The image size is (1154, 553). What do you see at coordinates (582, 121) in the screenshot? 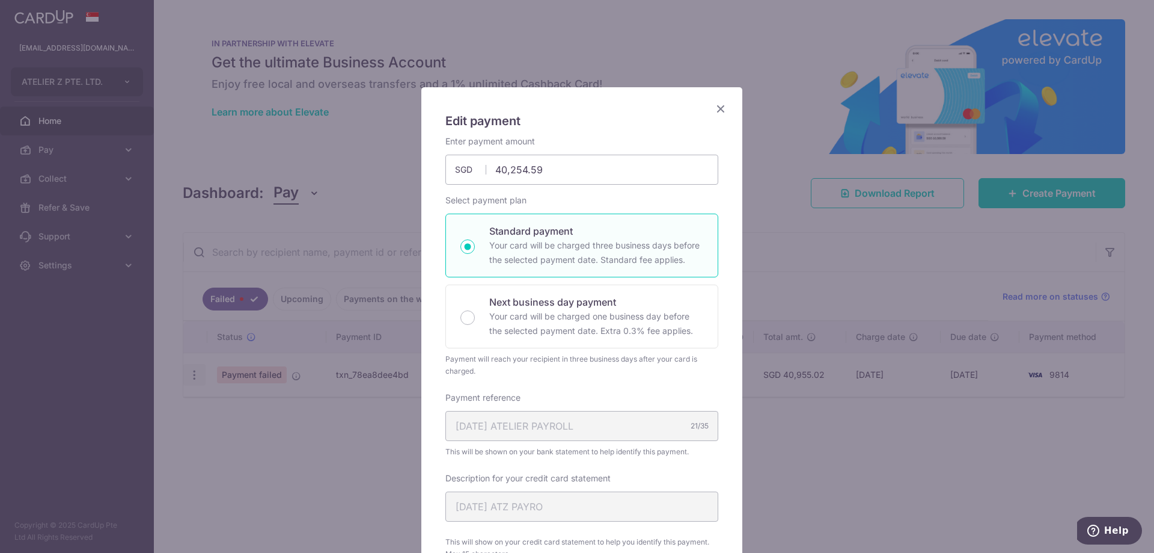
I see `h5: Edit payment` at bounding box center [582, 121].